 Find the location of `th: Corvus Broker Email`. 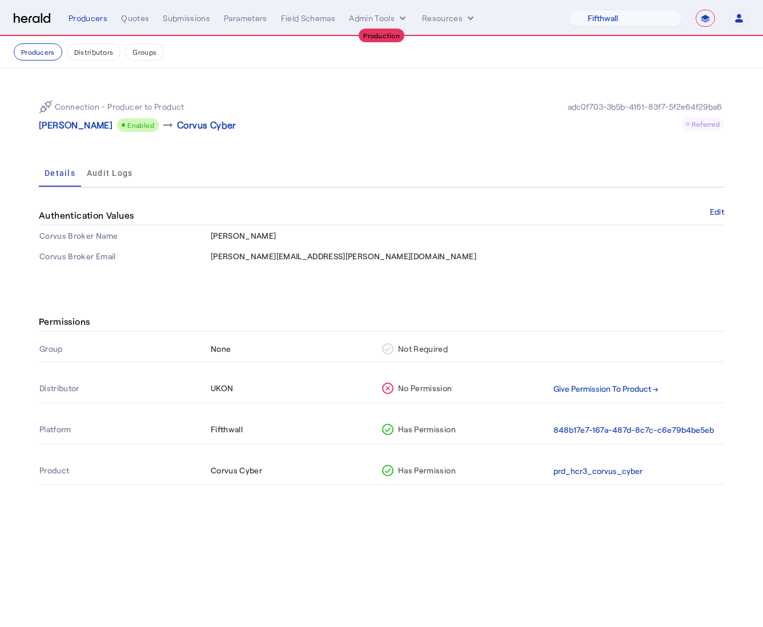

th: Corvus Broker Email is located at coordinates (124, 256).